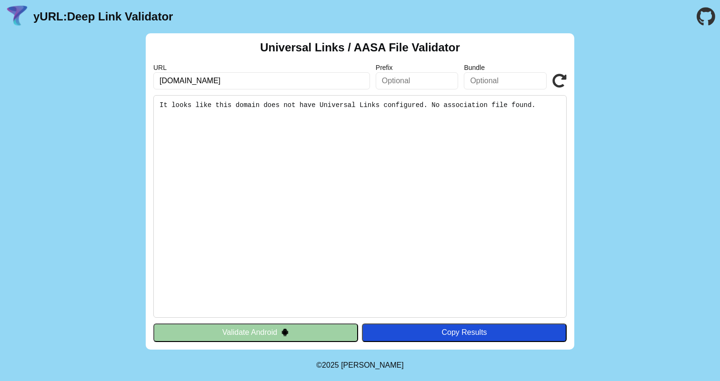  I want to click on button: Copy Results, so click(464, 333).